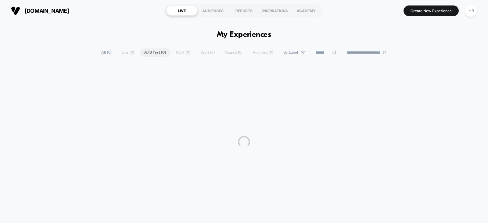 The height and width of the screenshot is (223, 488). I want to click on span: All ( 0 ), so click(106, 52).